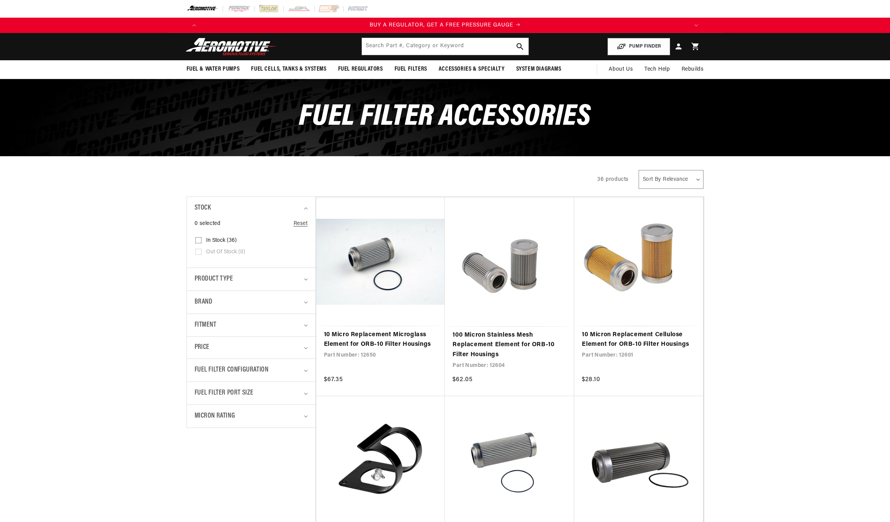 Image resolution: width=890 pixels, height=522 pixels. What do you see at coordinates (361, 69) in the screenshot?
I see `summary: Fuel Regulators` at bounding box center [361, 69].